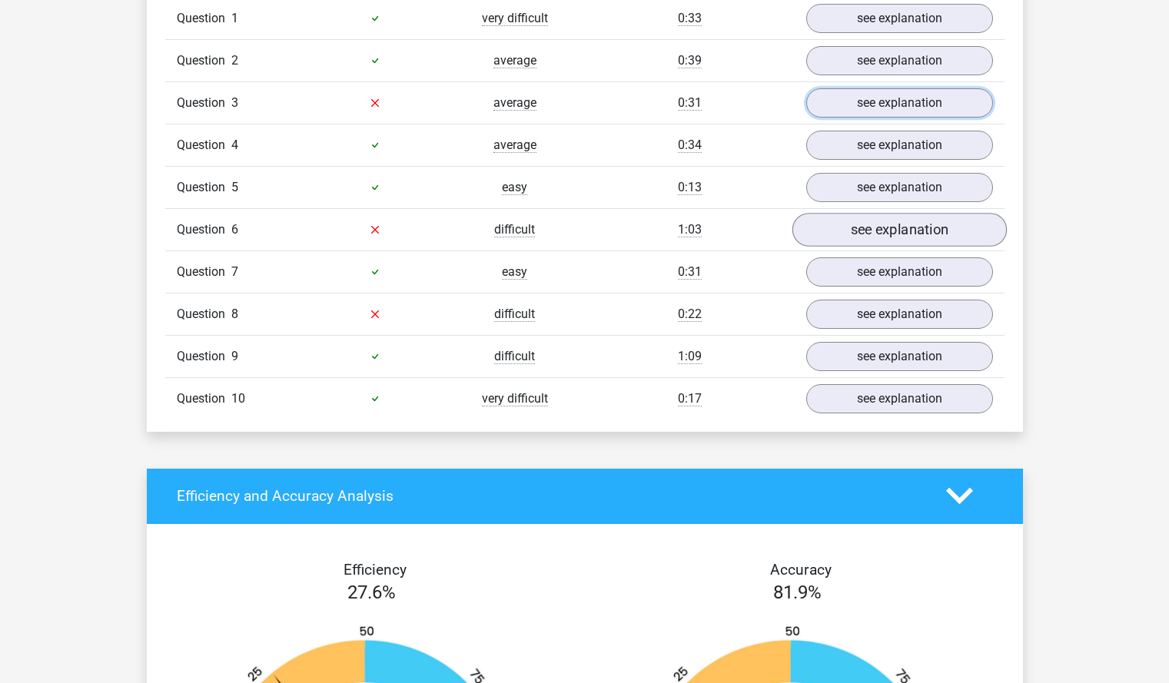 This screenshot has width=1169, height=683. What do you see at coordinates (234, 187) in the screenshot?
I see `span: 5` at bounding box center [234, 187].